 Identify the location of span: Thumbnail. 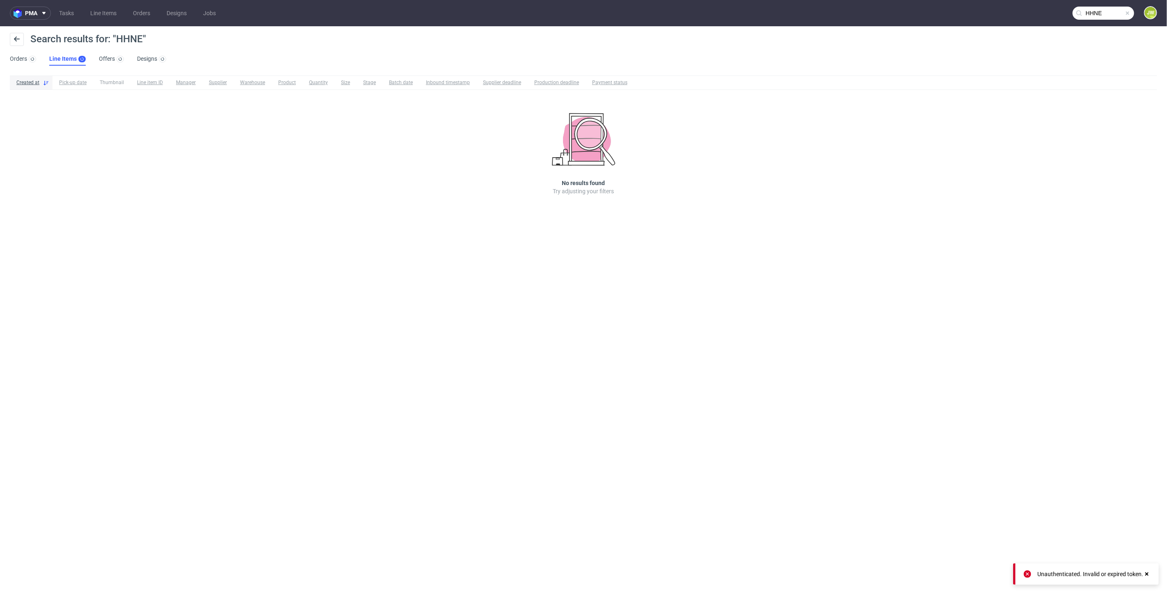
(112, 82).